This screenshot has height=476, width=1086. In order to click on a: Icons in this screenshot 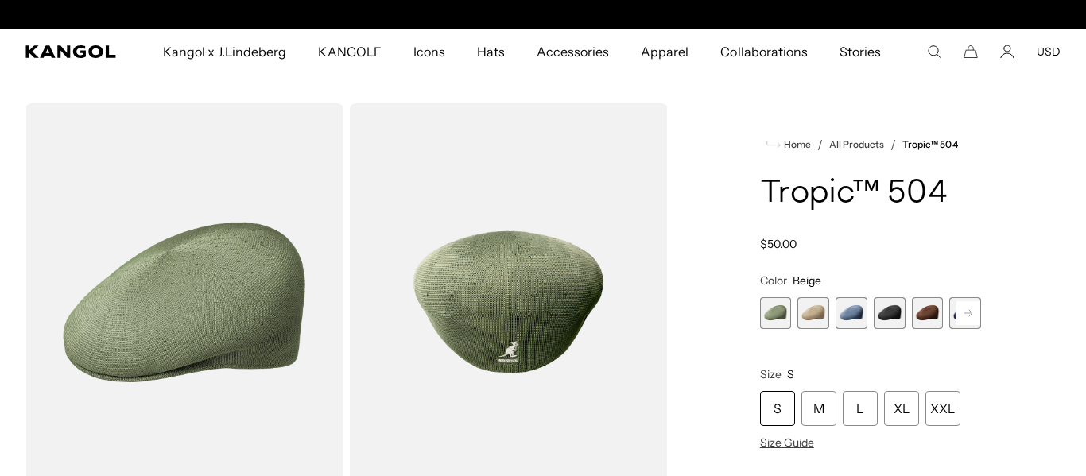, I will do `click(429, 52)`.